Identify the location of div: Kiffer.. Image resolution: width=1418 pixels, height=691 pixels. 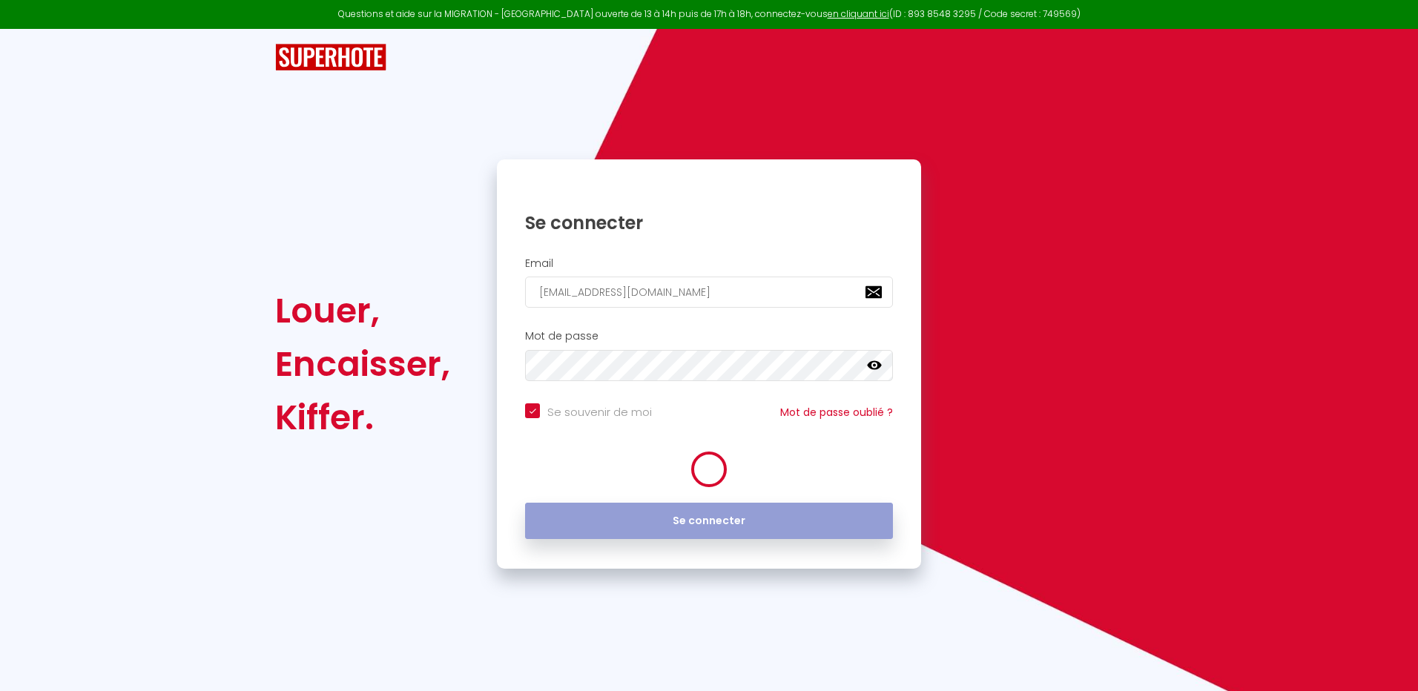
(363, 418).